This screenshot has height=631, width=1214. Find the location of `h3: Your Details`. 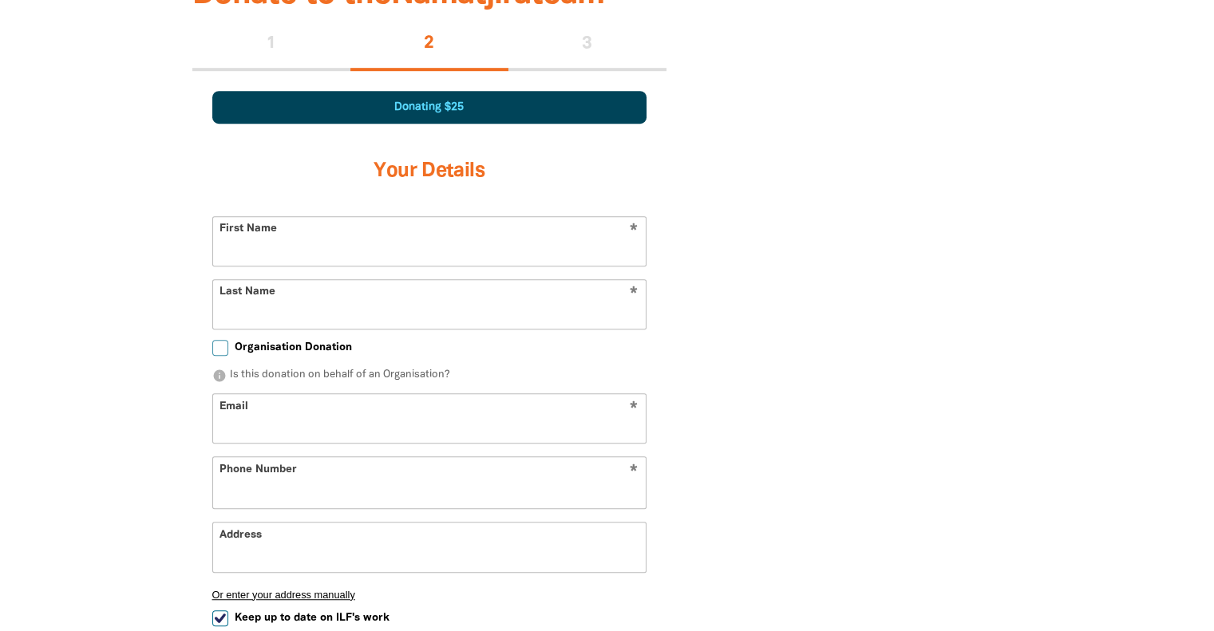

h3: Your Details is located at coordinates (429, 172).